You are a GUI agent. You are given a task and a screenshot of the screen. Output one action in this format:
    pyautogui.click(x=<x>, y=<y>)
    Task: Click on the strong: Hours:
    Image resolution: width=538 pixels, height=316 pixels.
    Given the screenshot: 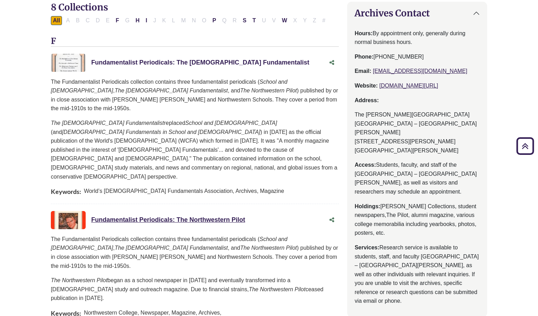 What is the action you would take?
    pyautogui.click(x=364, y=33)
    